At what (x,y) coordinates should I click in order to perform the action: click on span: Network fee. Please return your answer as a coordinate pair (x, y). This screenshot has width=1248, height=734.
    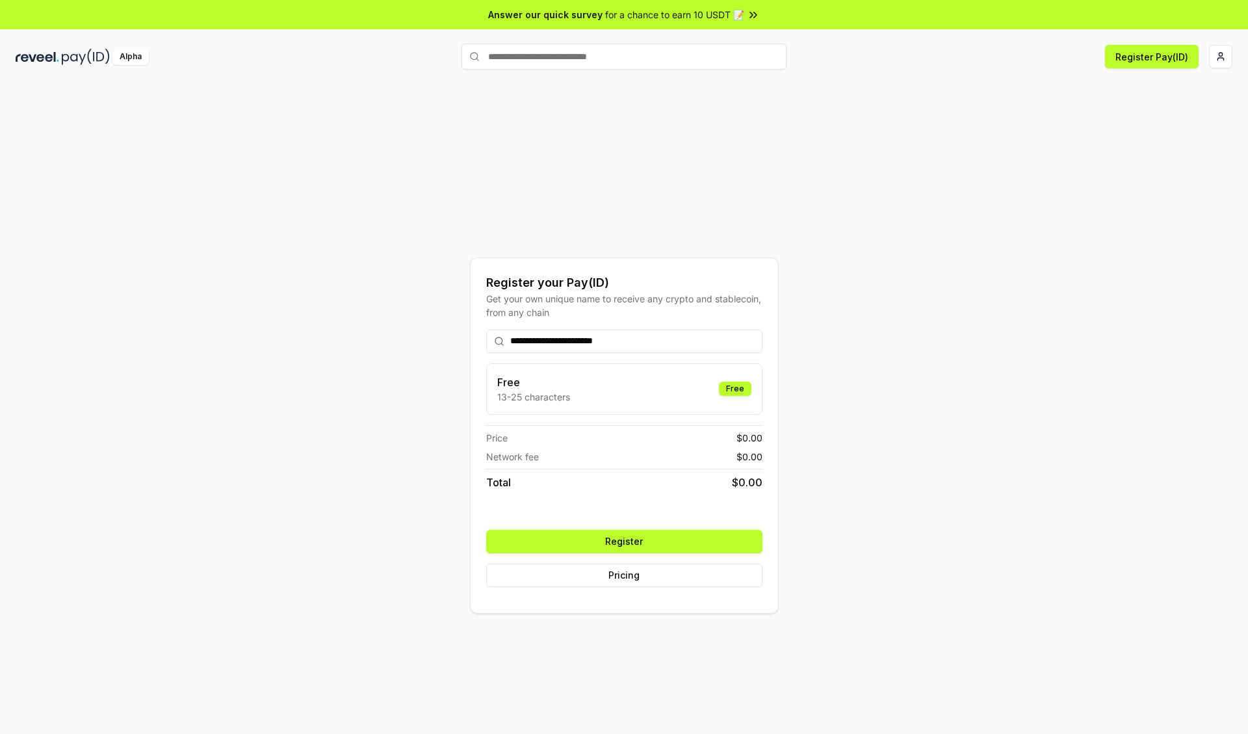
    Looking at the image, I should click on (512, 456).